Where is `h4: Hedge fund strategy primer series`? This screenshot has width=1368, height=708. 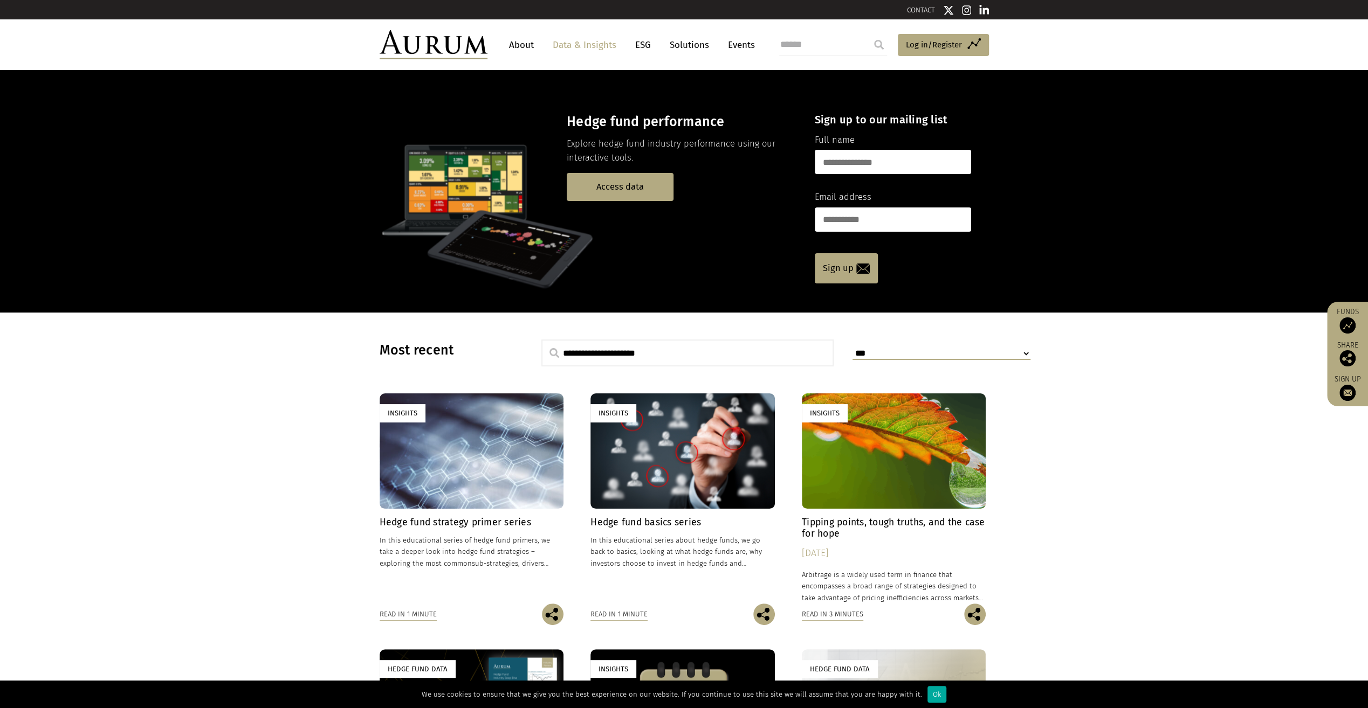 h4: Hedge fund strategy primer series is located at coordinates (472, 522).